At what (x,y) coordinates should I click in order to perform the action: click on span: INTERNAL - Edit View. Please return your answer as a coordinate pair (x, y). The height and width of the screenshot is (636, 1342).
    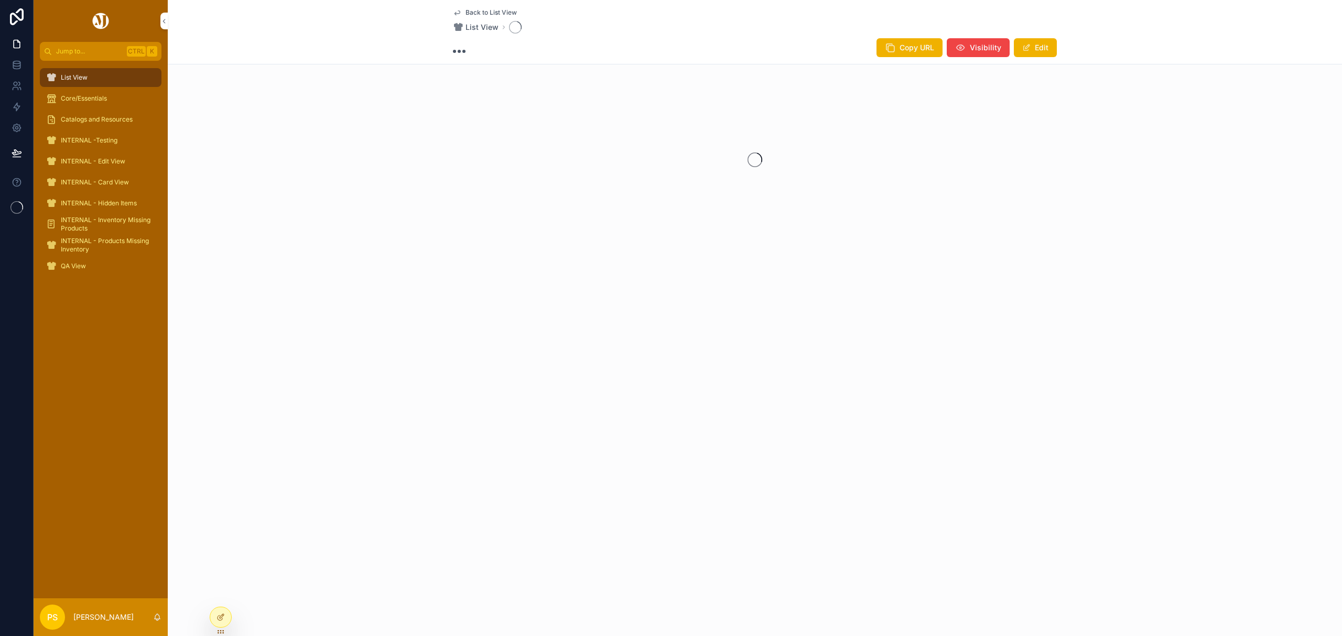
    Looking at the image, I should click on (93, 161).